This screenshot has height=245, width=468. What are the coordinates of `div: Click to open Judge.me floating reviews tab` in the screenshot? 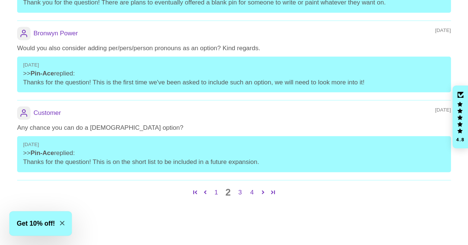 It's located at (460, 117).